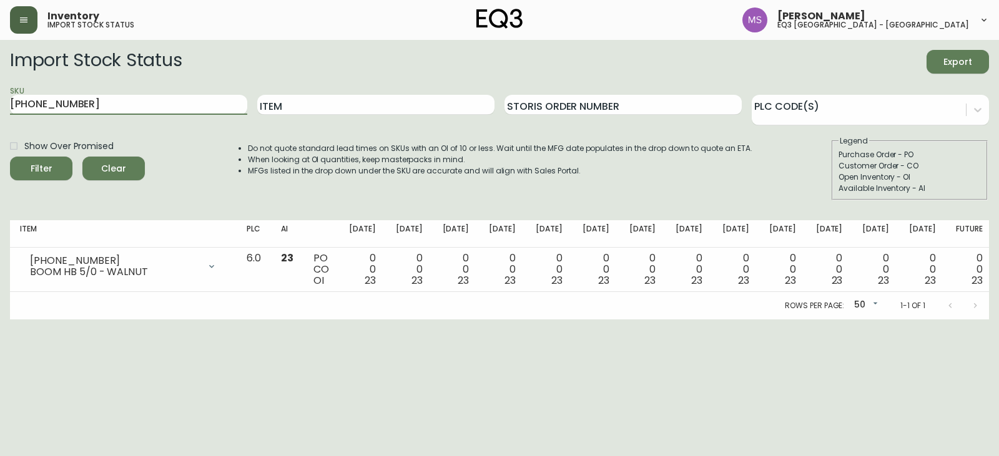 This screenshot has height=456, width=999. I want to click on th: Future, so click(969, 234).